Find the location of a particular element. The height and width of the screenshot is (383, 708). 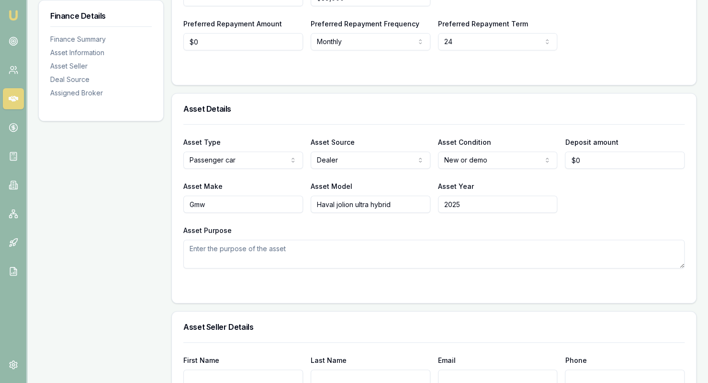

label: Email is located at coordinates (447, 360).